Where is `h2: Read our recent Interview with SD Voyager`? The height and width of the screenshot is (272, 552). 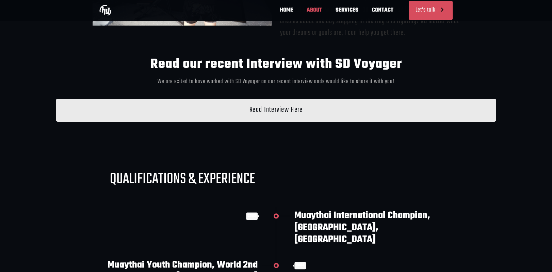 h2: Read our recent Interview with SD Voyager is located at coordinates (276, 64).